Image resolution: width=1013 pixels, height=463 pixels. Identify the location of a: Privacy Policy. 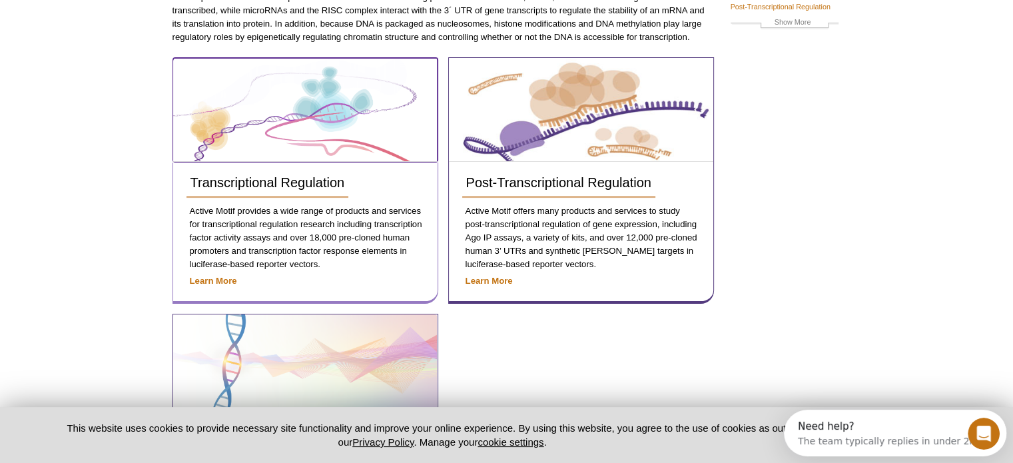
(383, 442).